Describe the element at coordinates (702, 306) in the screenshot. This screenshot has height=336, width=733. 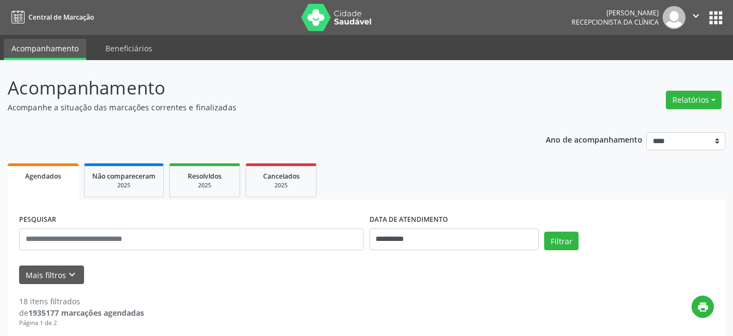
I see `button: print` at that location.